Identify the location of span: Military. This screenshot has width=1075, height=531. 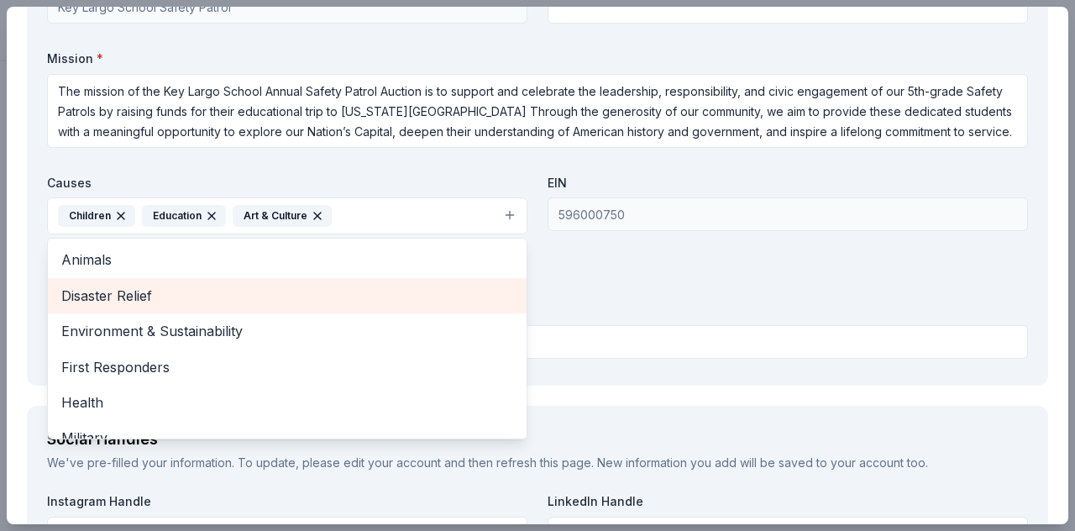
(287, 438).